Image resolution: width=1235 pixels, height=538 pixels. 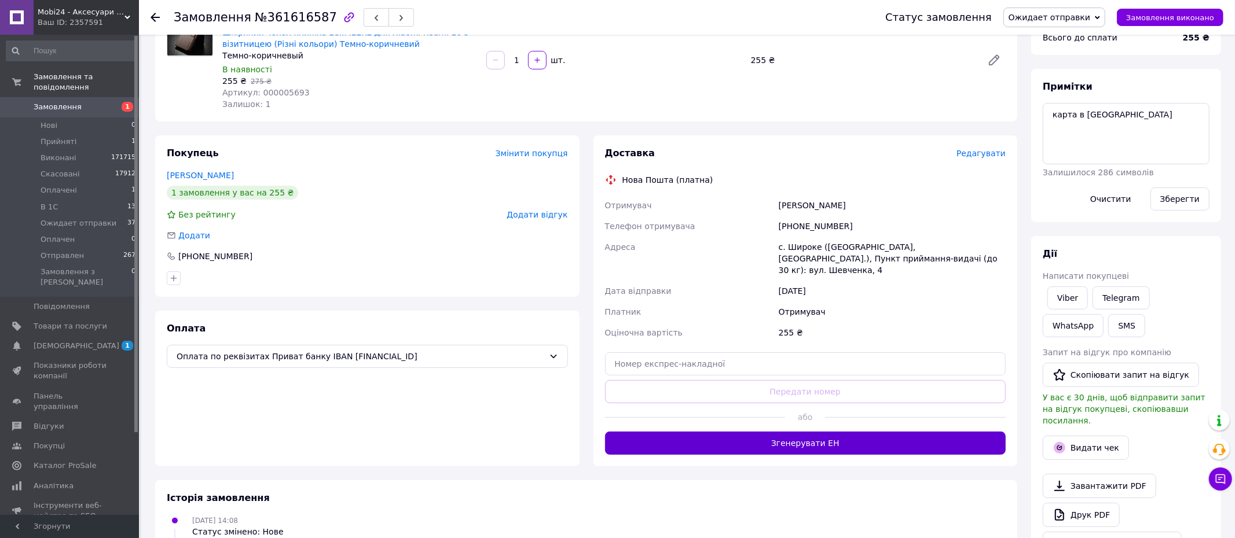 I want to click on span: або, so click(x=805, y=417).